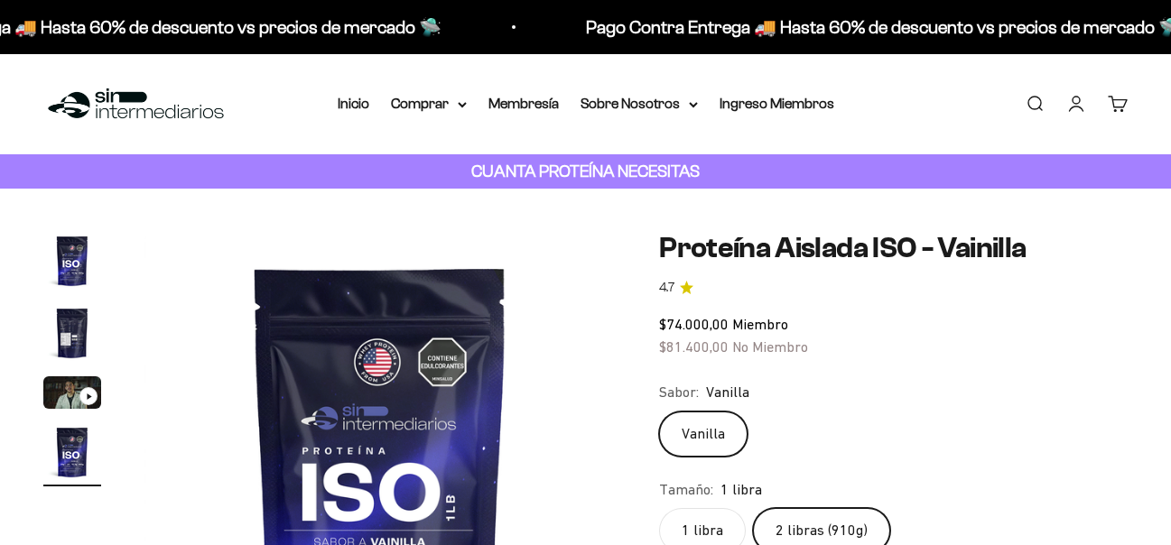 This screenshot has height=545, width=1171. Describe the element at coordinates (776, 103) in the screenshot. I see `a: Ingreso Miembros` at that location.